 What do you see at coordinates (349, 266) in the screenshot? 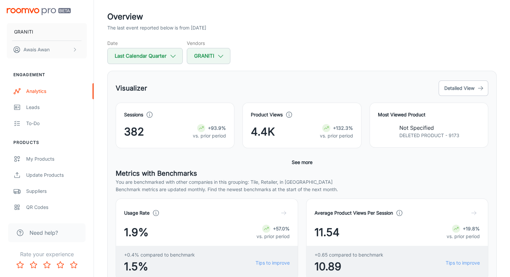
I see `span: 10.89` at bounding box center [349, 266].